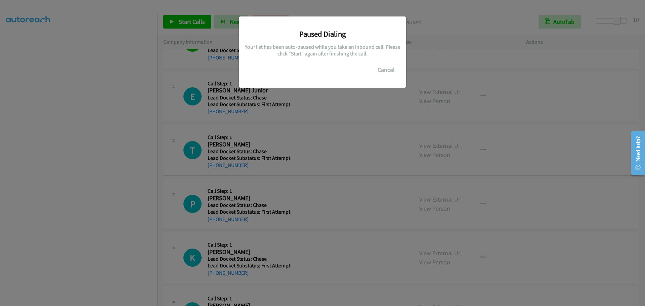 This screenshot has width=645, height=306. Describe the element at coordinates (386, 70) in the screenshot. I see `button: Cancel` at that location.